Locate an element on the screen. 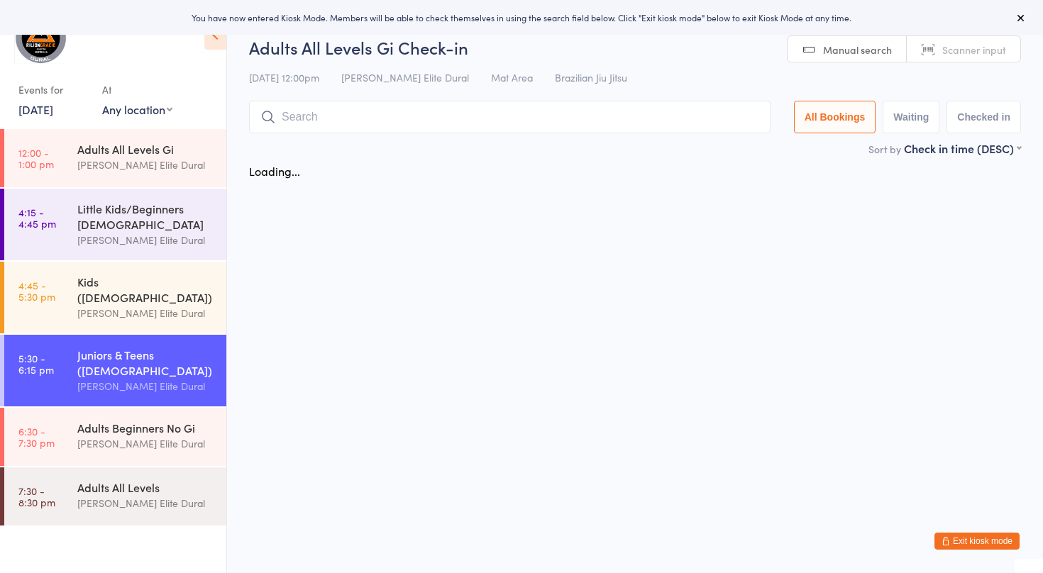 The height and width of the screenshot is (573, 1043). button: Exit kiosk mode is located at coordinates (977, 541).